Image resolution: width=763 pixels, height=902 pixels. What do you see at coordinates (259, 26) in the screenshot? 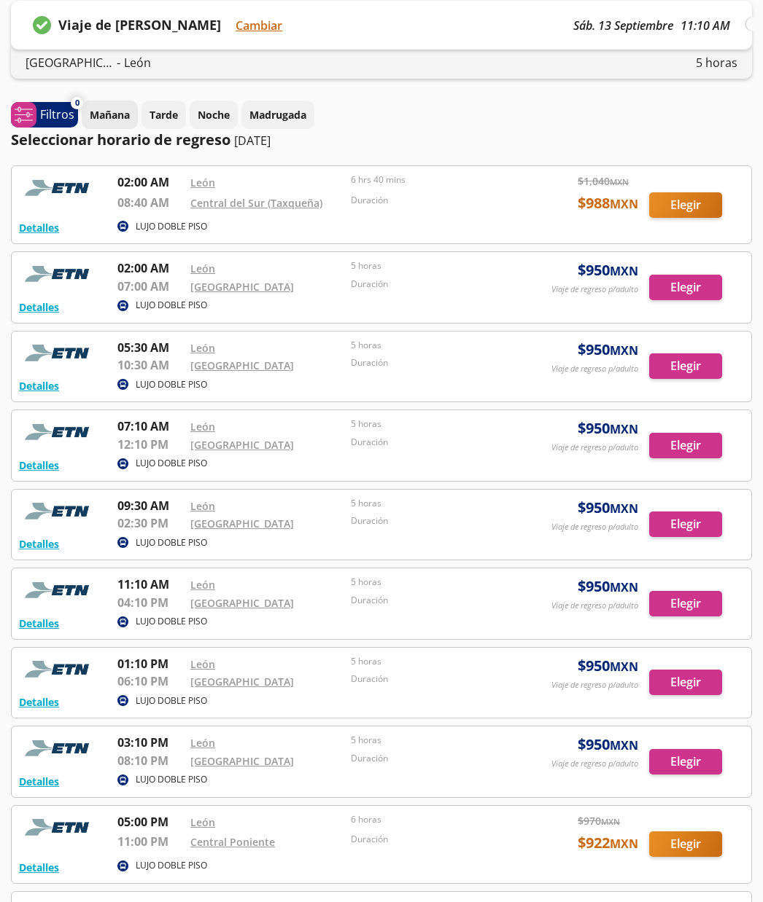
I see `button: Cambiar` at bounding box center [259, 26].